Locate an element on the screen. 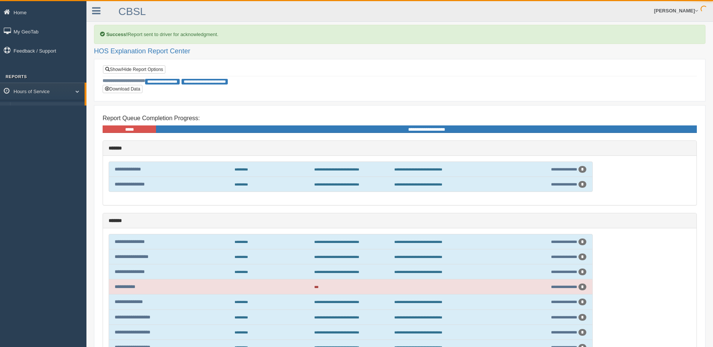 The width and height of the screenshot is (713, 347). a: CBSL is located at coordinates (132, 11).